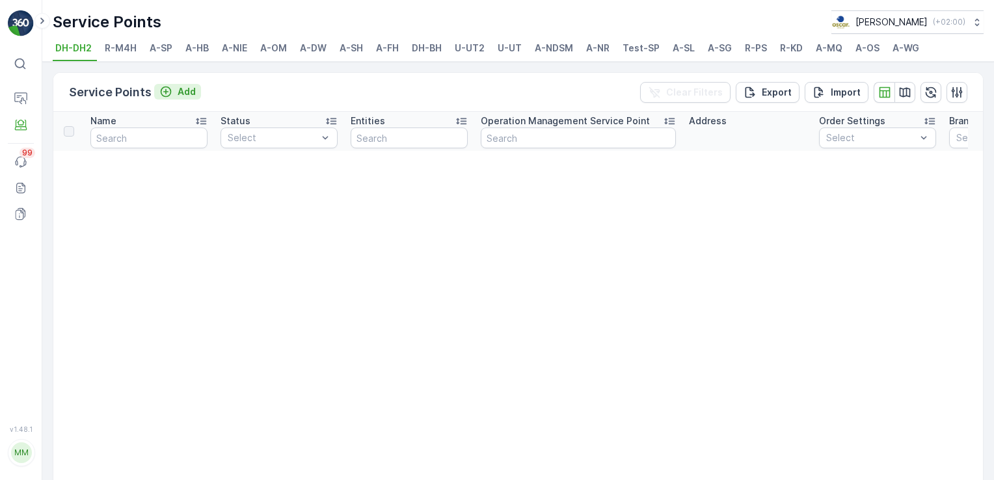 The height and width of the screenshot is (480, 994). Describe the element at coordinates (905, 48) in the screenshot. I see `span: A-WG` at that location.